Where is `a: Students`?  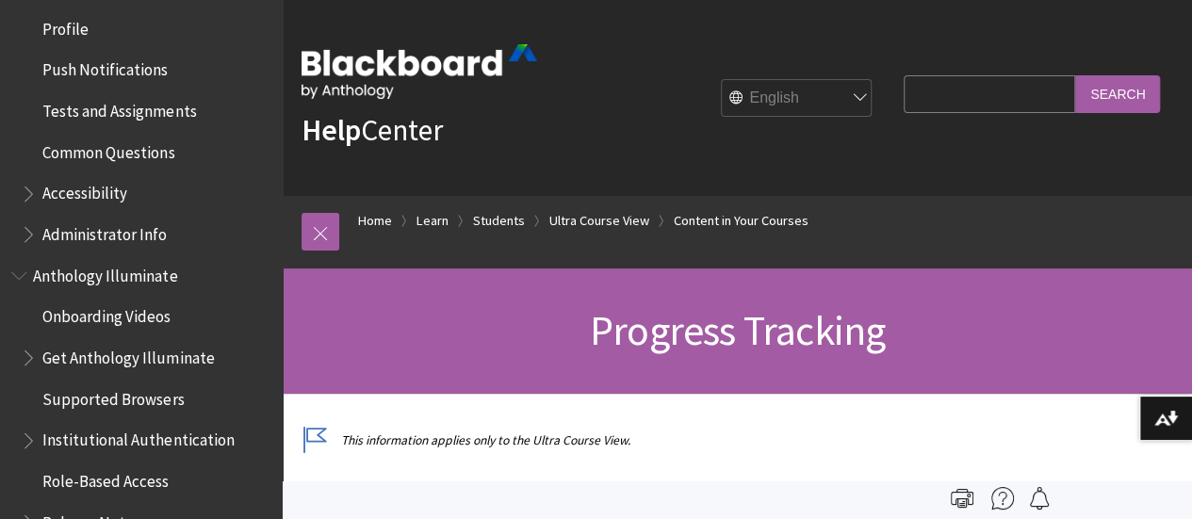 a: Students is located at coordinates (498, 220).